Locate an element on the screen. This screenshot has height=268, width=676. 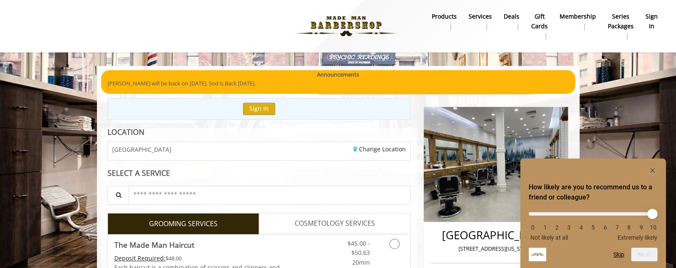
li: 9 is located at coordinates (641, 228).